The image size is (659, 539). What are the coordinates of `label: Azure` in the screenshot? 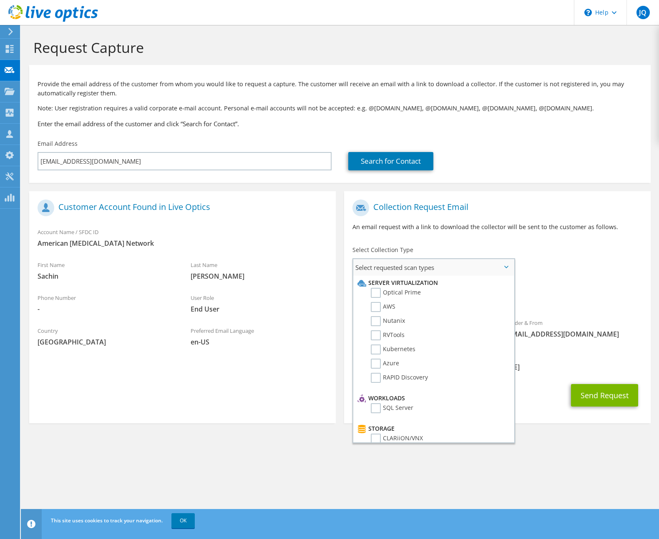 It's located at (385, 364).